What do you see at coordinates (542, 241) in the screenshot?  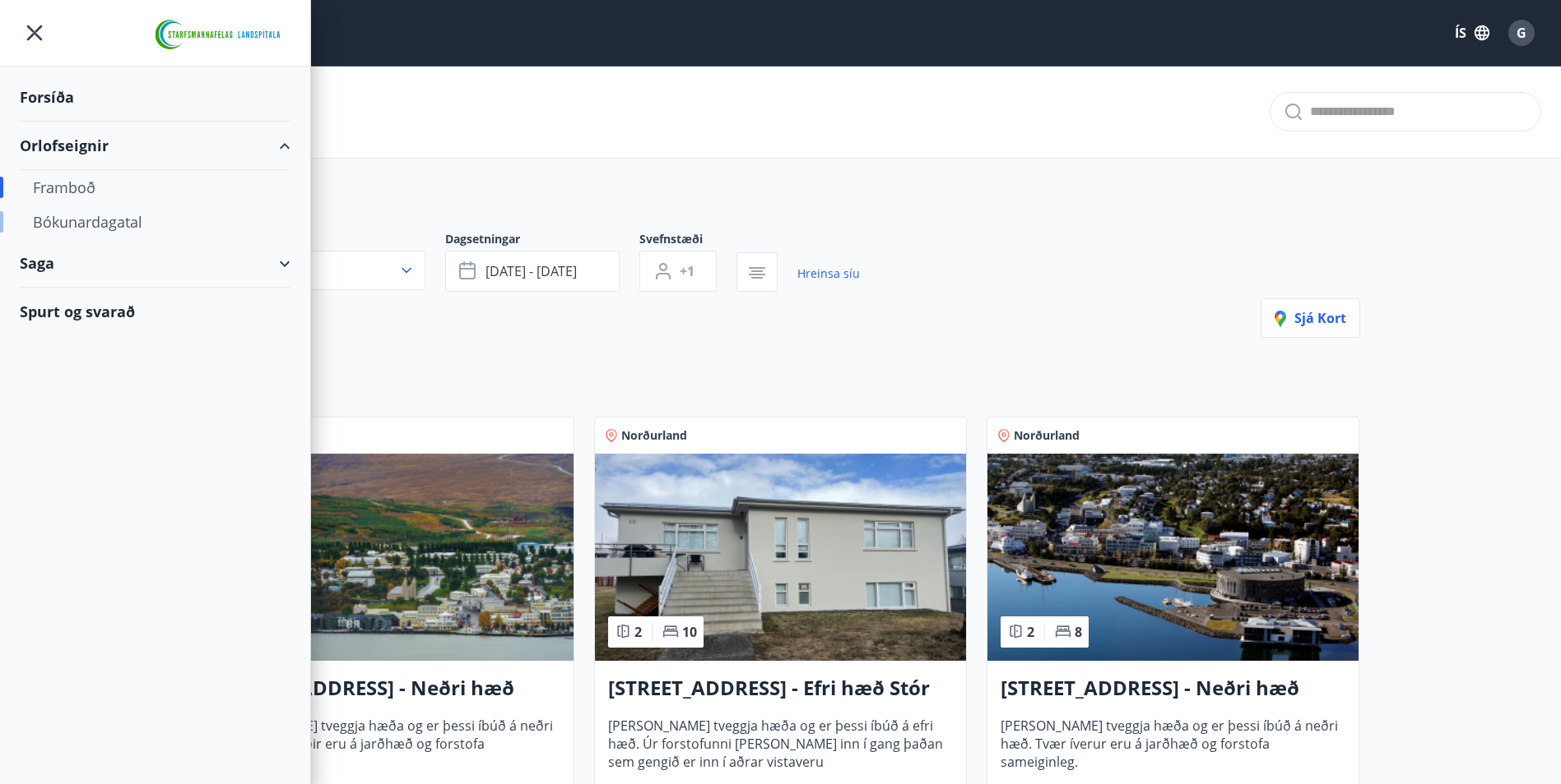 I see `span: Dagsetningar` at bounding box center [542, 241].